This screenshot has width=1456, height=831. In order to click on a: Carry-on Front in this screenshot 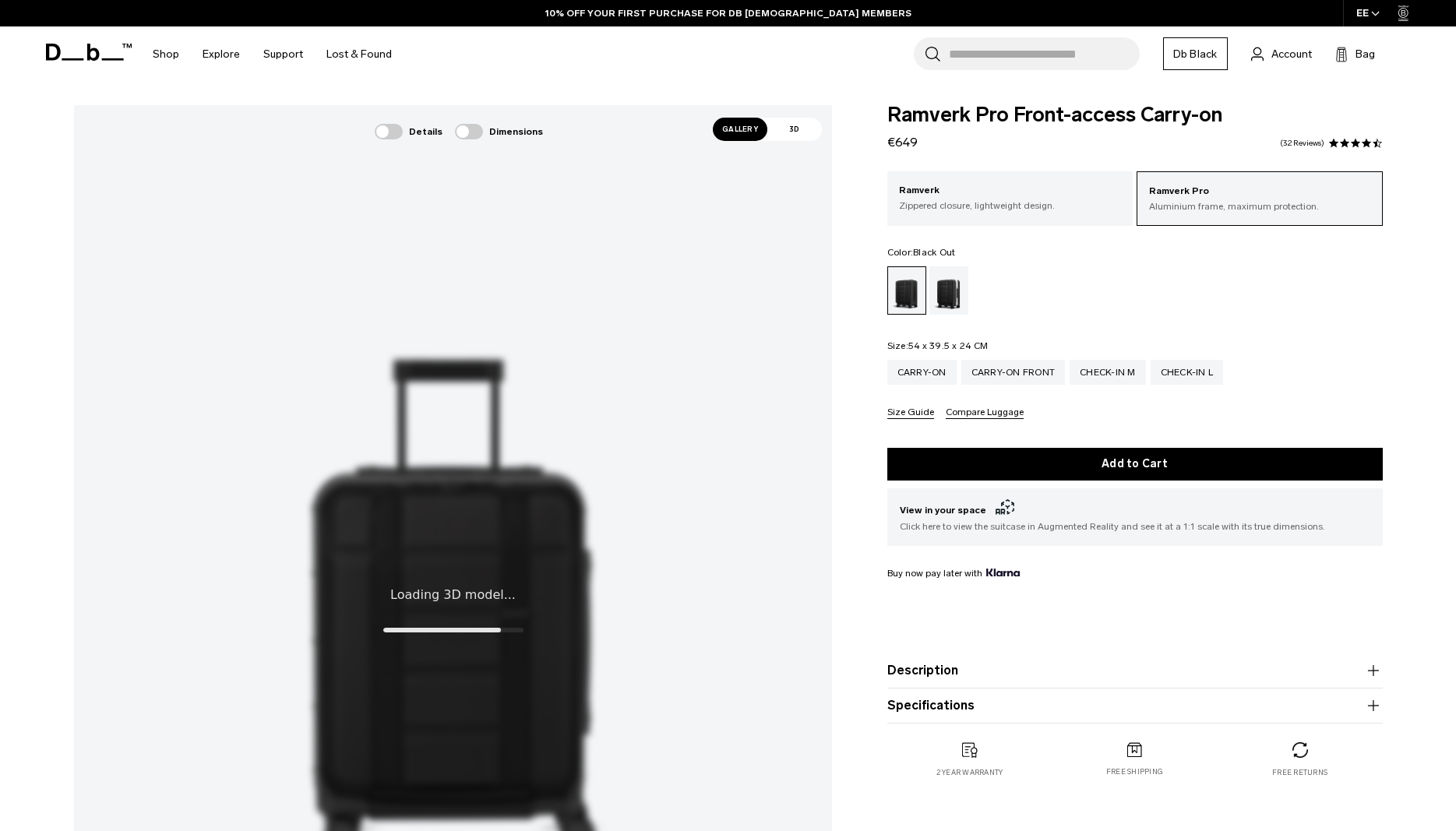, I will do `click(1014, 372)`.